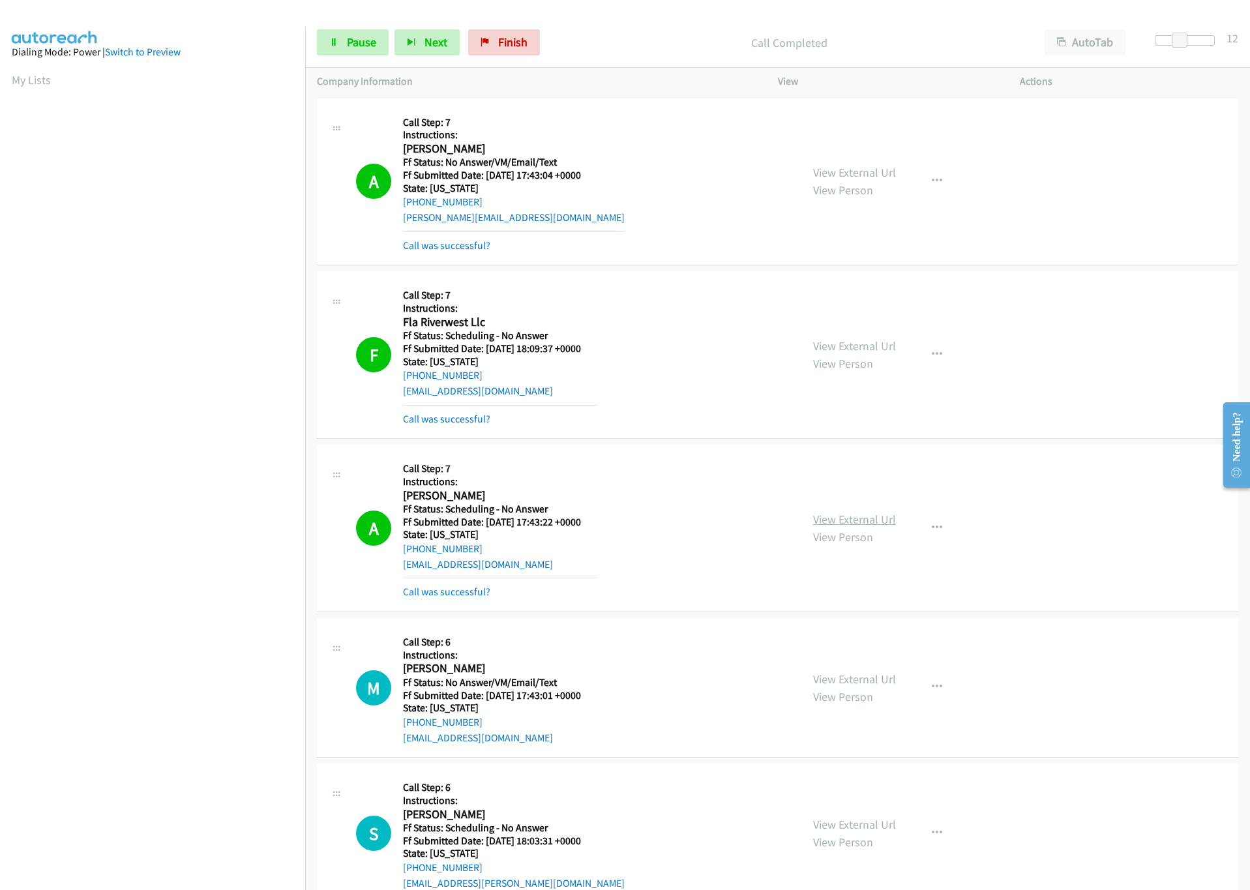 The image size is (1250, 890). I want to click on p: View, so click(887, 82).